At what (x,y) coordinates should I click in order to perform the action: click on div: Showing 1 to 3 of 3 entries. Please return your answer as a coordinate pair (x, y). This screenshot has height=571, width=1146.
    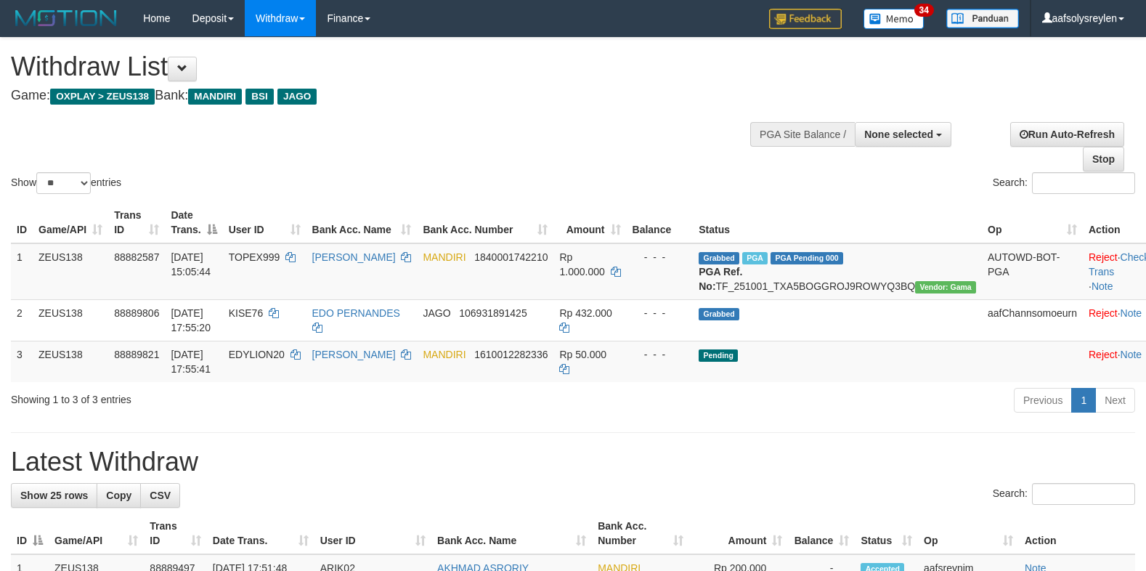
    Looking at the image, I should click on (239, 397).